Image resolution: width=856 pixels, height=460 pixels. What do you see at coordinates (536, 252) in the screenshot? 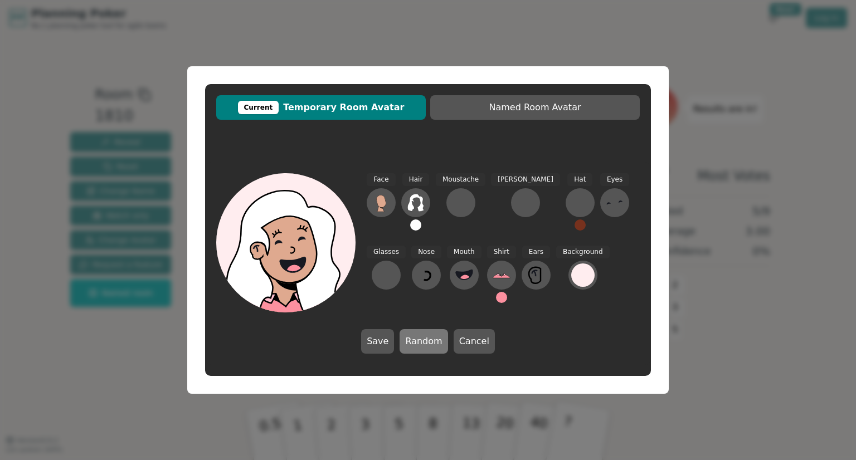
I see `span: Ears` at bounding box center [536, 252].